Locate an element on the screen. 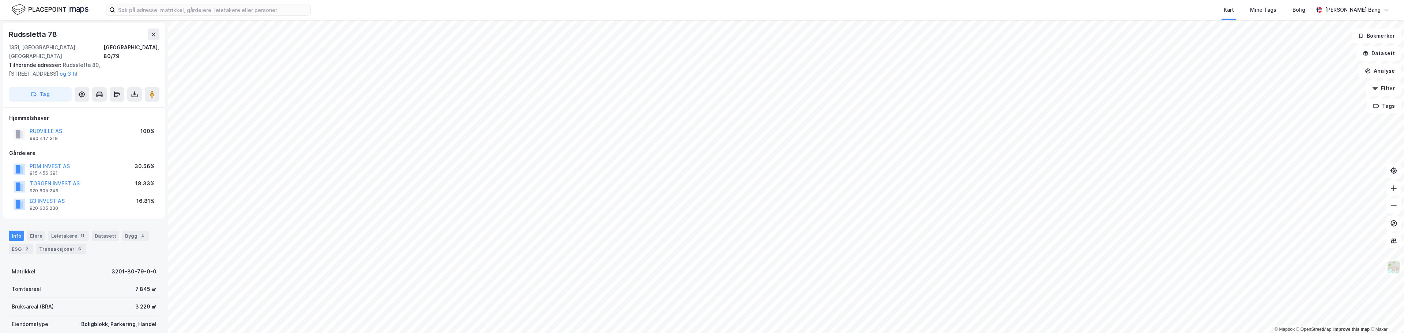 The image size is (1404, 333). input: Søk på adresse, matrikkel, gårdeiere, leietakere eller personer is located at coordinates (213, 10).